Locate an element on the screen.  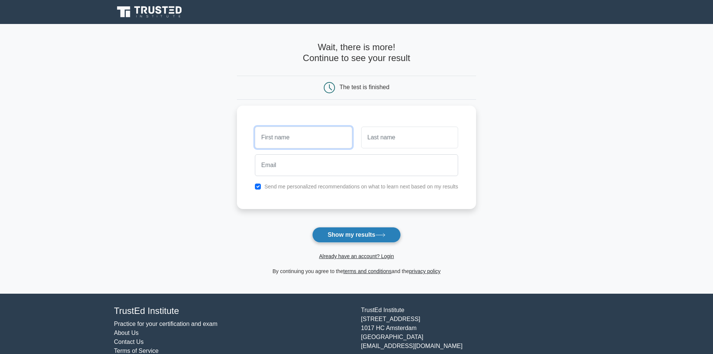
a: About Us is located at coordinates (126, 332).